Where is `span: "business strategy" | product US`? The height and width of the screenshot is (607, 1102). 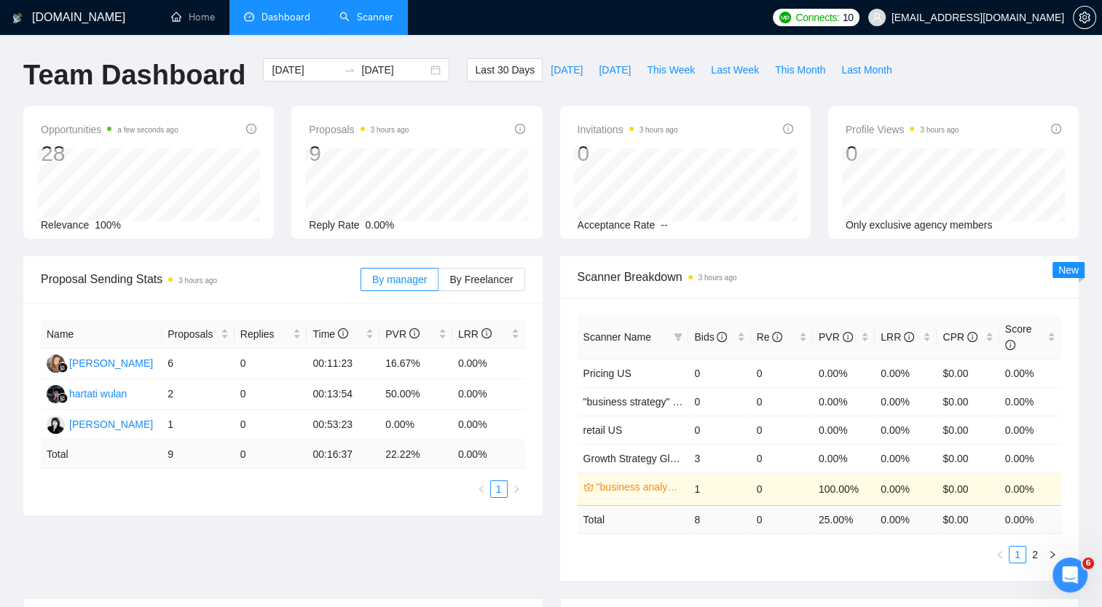
span: "business strategy" | product US is located at coordinates (656, 402).